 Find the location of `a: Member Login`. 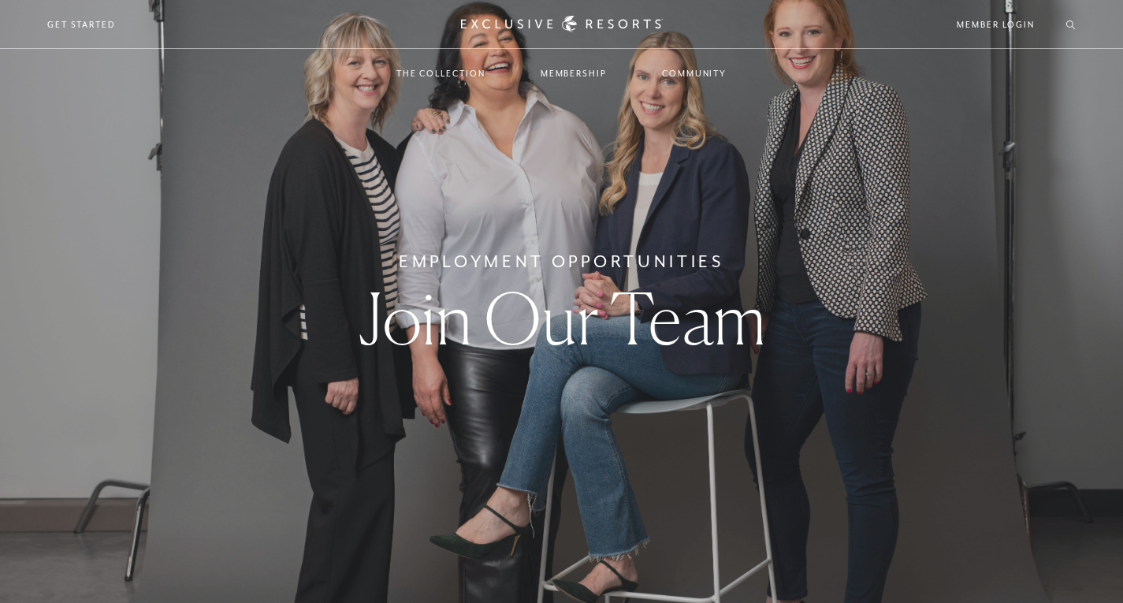

a: Member Login is located at coordinates (995, 24).